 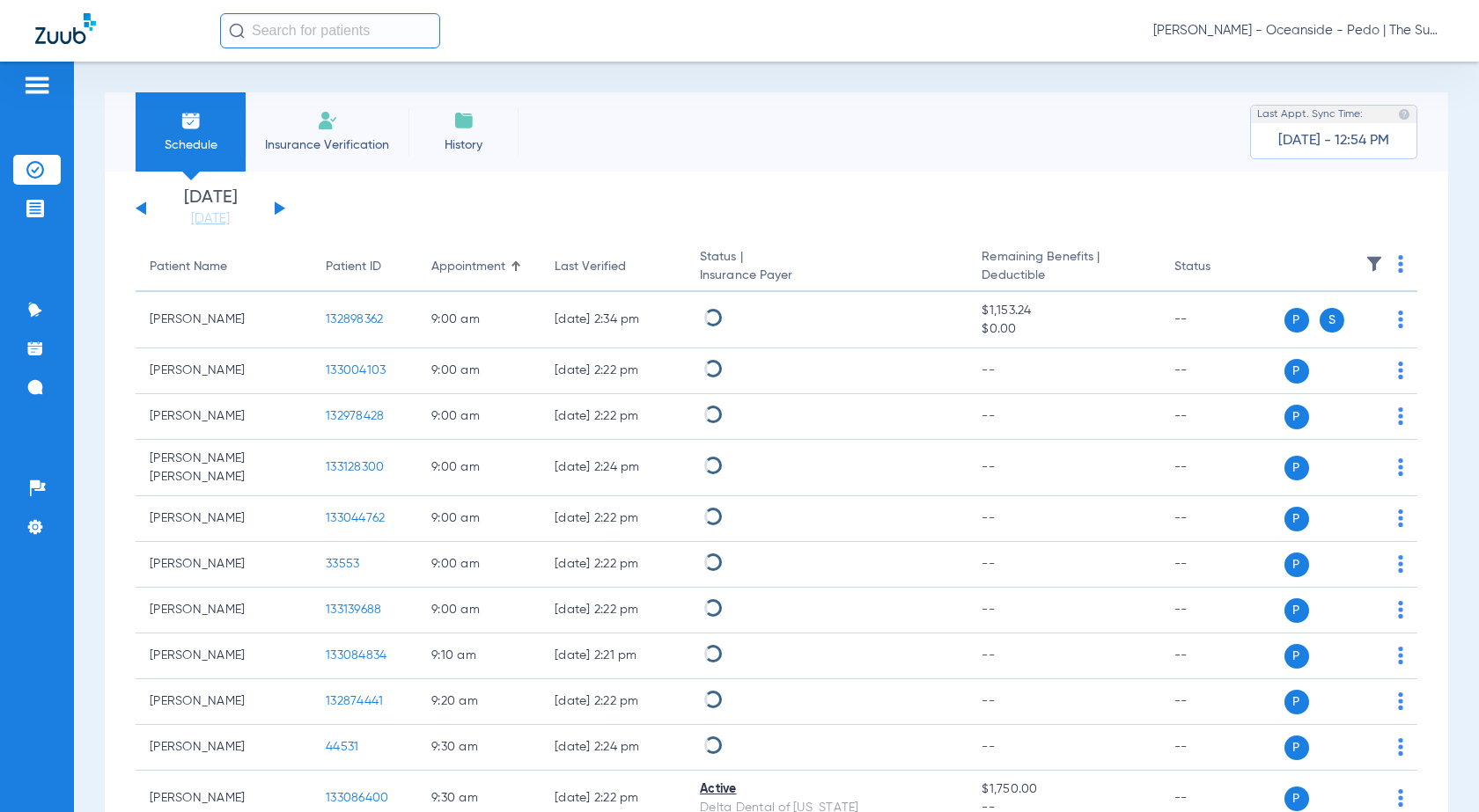 What do you see at coordinates (37, 85) in the screenshot?
I see `img: hamburger-icon` at bounding box center [37, 85].